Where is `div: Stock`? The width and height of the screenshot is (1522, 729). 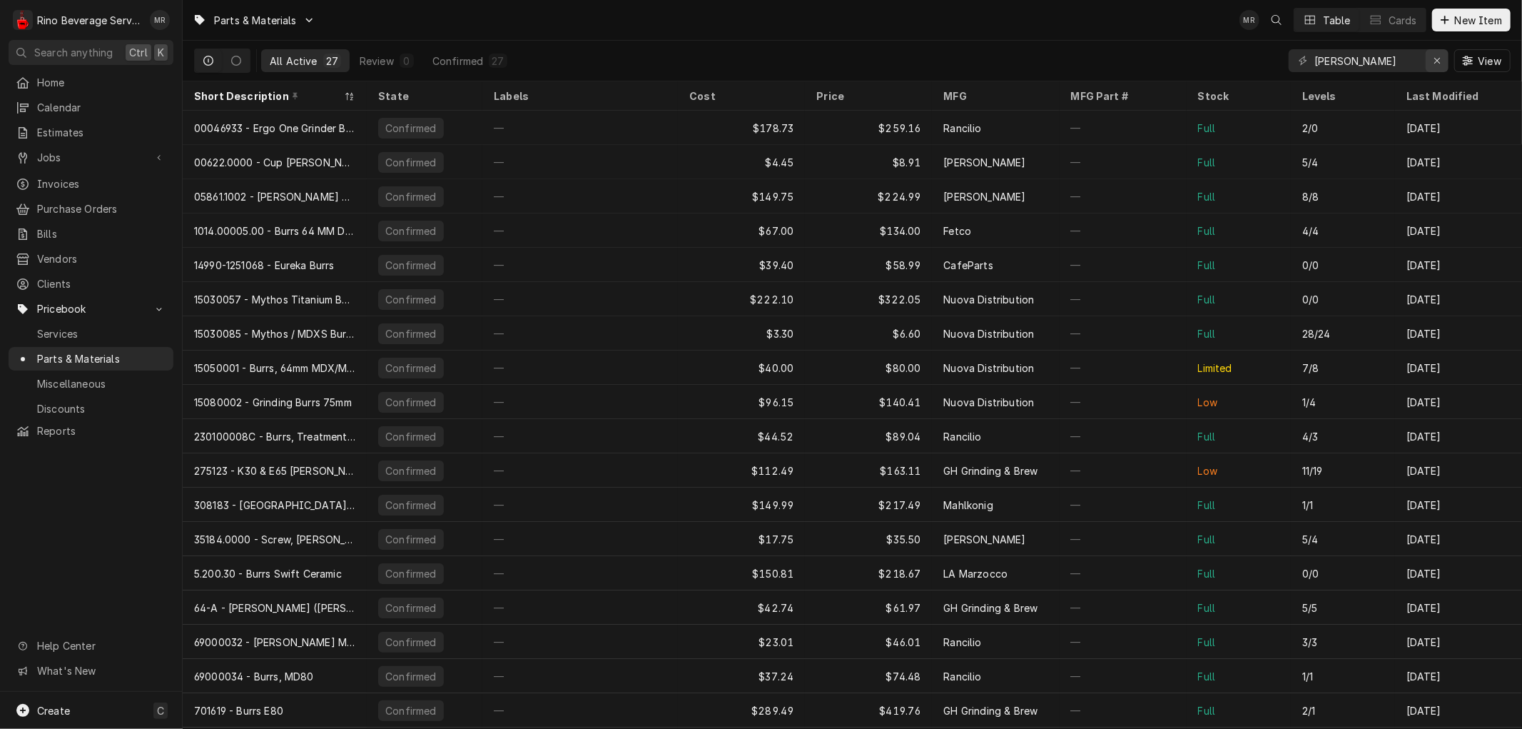 div: Stock is located at coordinates (1237, 96).